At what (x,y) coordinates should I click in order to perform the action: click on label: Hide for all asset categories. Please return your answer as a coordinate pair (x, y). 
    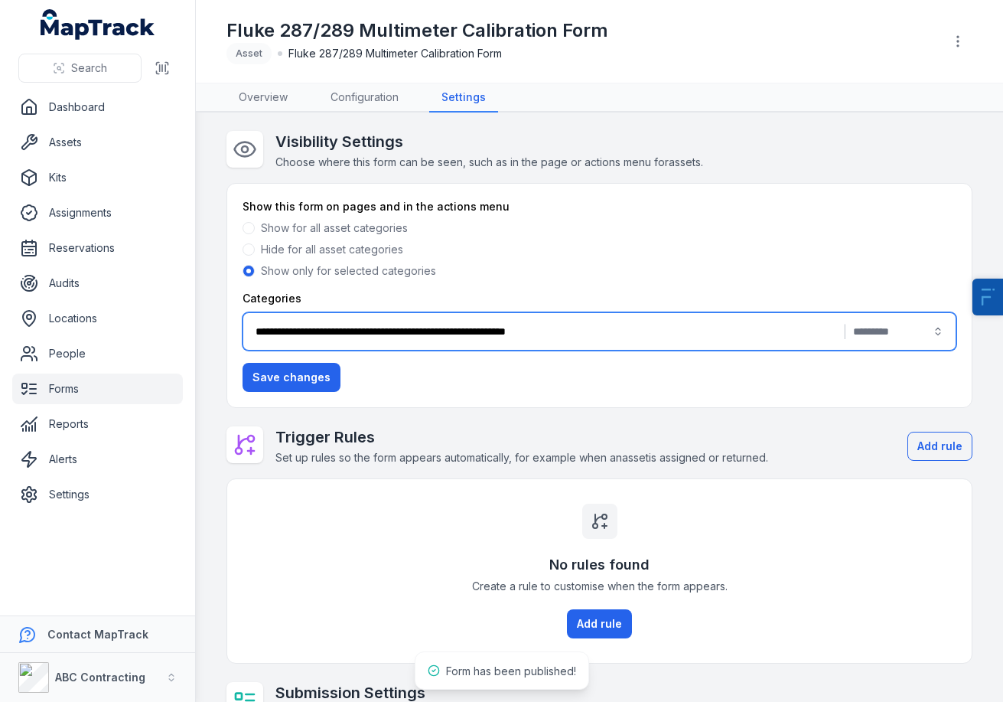
    Looking at the image, I should click on (332, 249).